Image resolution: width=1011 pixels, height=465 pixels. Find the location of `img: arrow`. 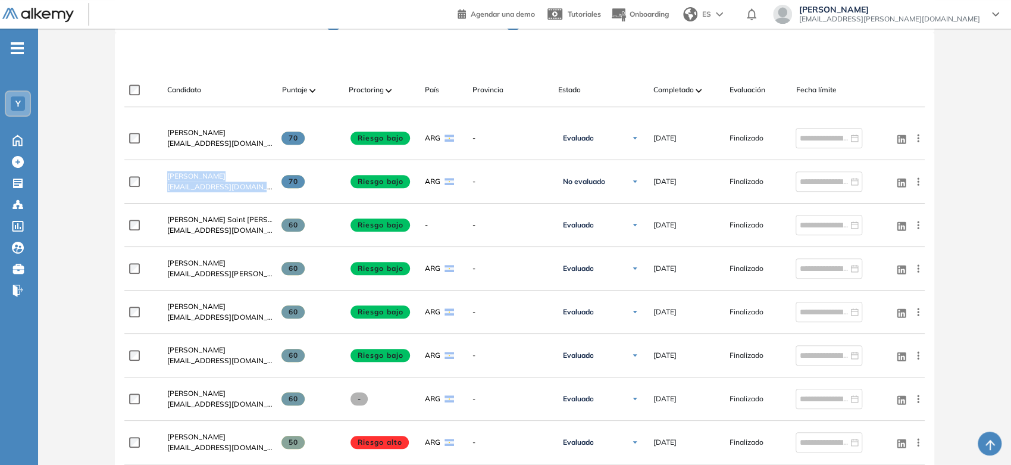

img: arrow is located at coordinates (719, 14).